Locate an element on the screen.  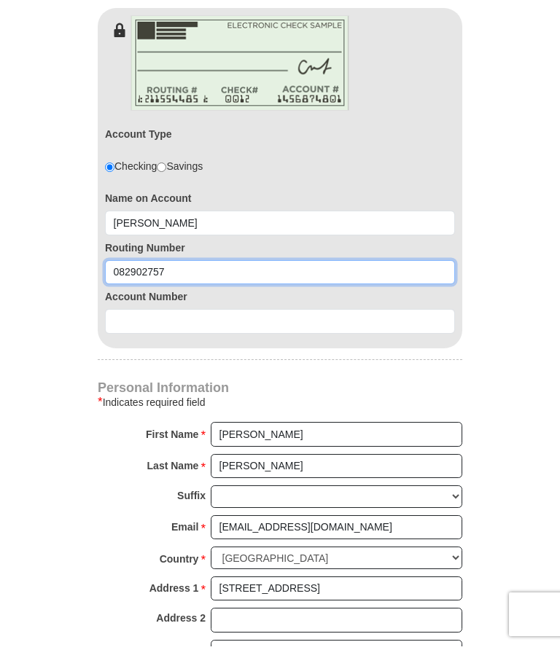
label: Routing Number is located at coordinates (280, 251).